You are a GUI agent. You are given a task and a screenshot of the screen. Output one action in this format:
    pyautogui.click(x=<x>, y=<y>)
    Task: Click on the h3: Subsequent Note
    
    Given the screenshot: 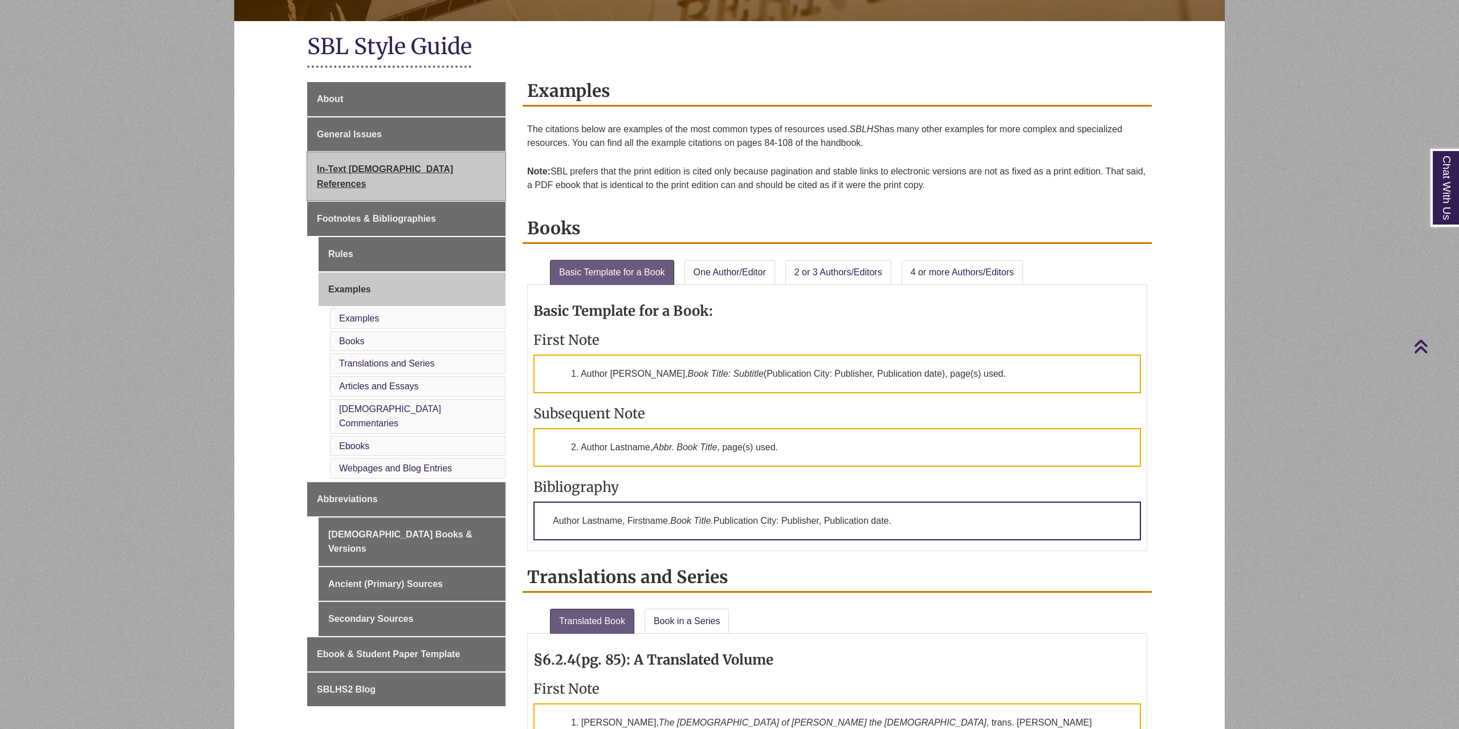 What is the action you would take?
    pyautogui.click(x=837, y=413)
    